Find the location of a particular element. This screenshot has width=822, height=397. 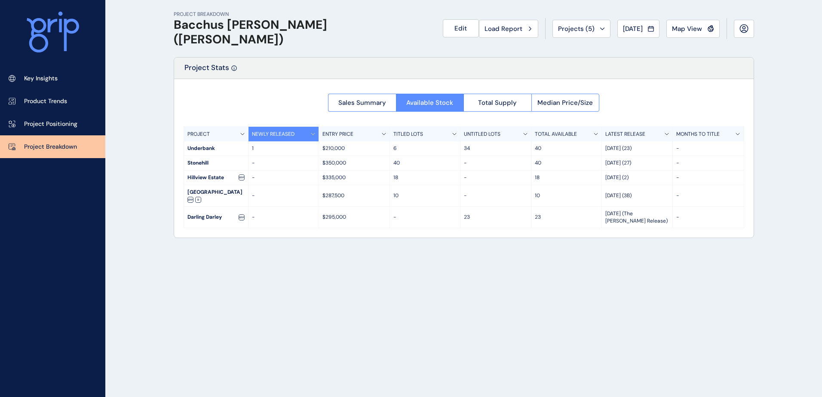

button: Sales Summary is located at coordinates (362, 103).